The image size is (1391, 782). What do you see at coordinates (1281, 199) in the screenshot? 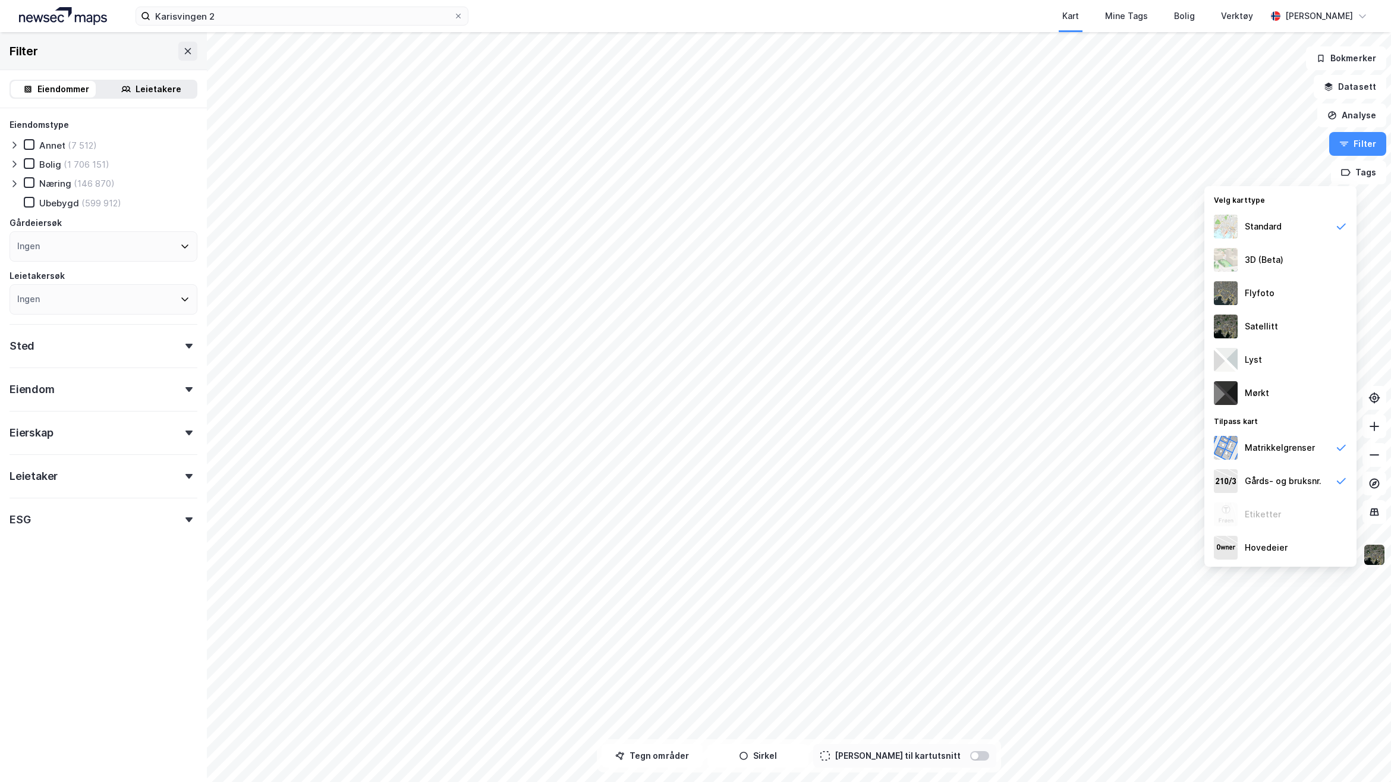
I see `div: Velg karttype` at bounding box center [1281, 199].